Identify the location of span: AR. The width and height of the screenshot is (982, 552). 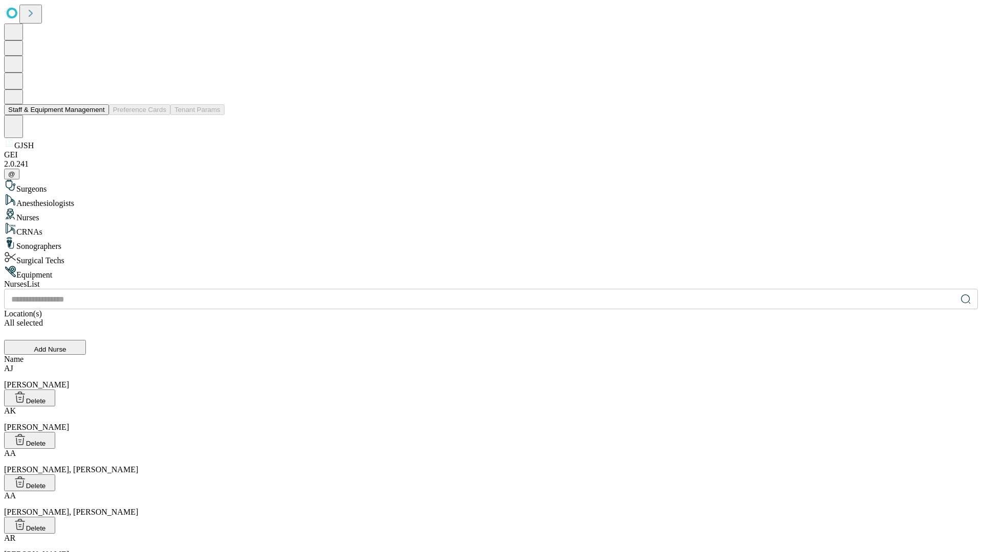
(10, 538).